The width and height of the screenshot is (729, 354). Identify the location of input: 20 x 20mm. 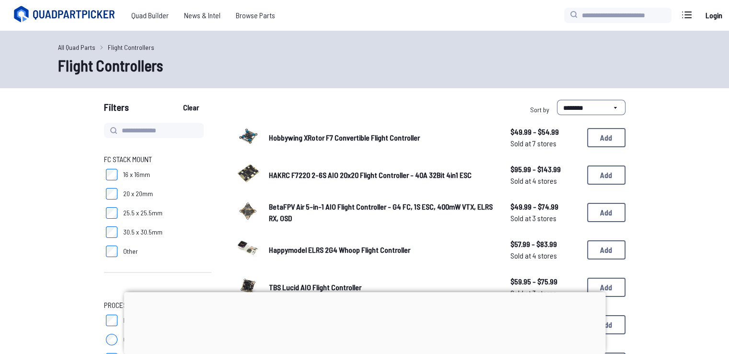
(112, 194).